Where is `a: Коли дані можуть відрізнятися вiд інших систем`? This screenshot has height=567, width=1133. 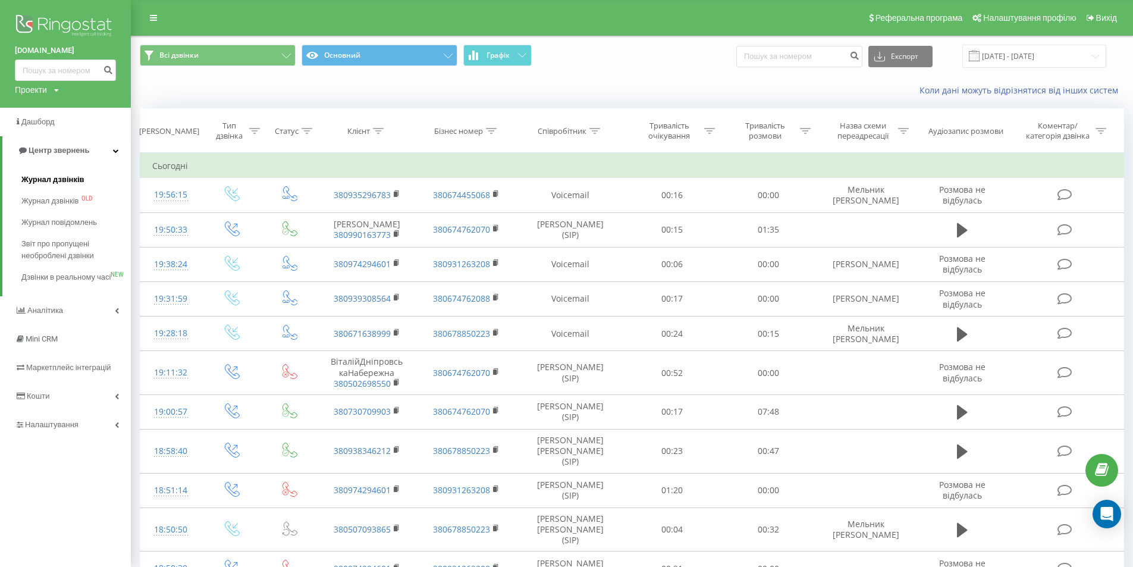
a: Коли дані можуть відрізнятися вiд інших систем is located at coordinates (1021, 90).